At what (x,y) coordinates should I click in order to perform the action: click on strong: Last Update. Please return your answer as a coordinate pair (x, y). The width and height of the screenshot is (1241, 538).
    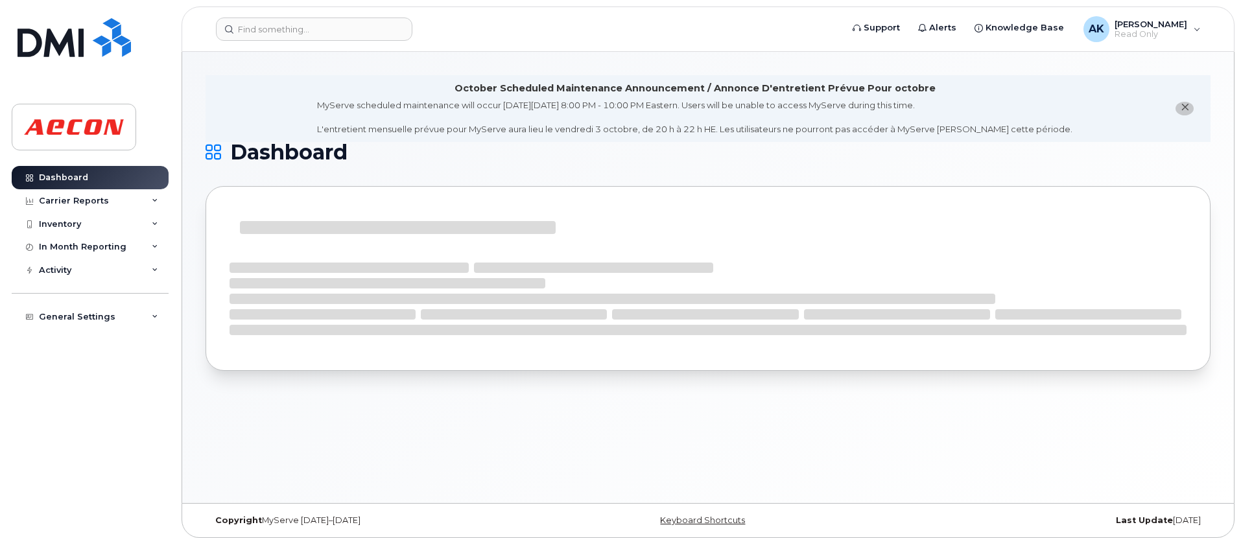
    Looking at the image, I should click on (1145, 520).